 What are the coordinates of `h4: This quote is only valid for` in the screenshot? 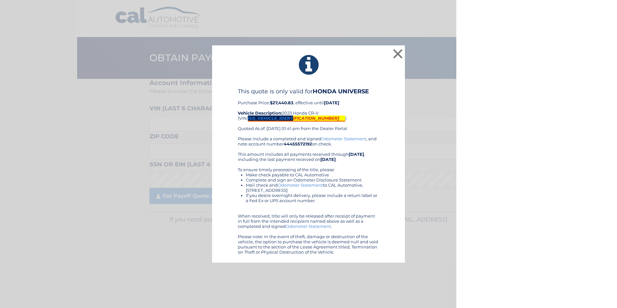 It's located at (308, 91).